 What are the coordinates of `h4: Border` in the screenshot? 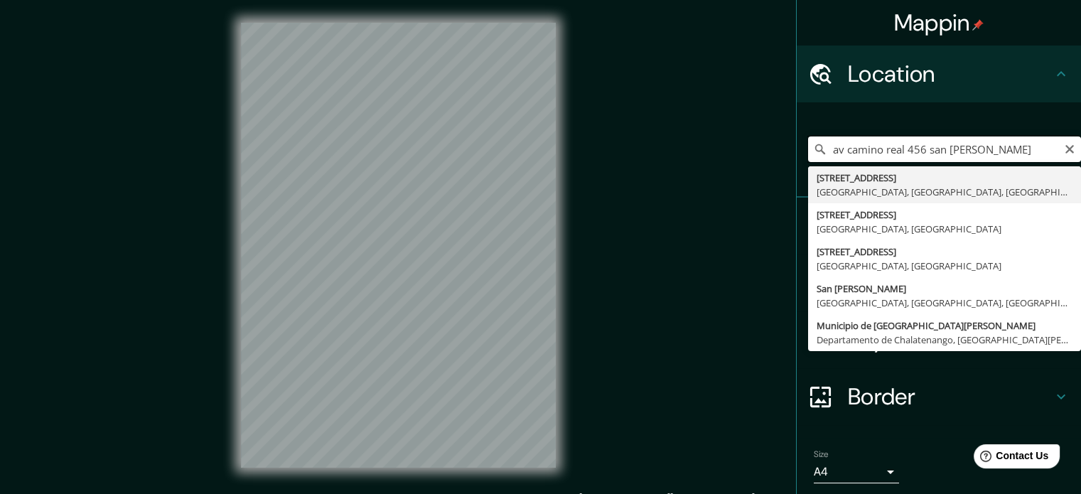 It's located at (950, 397).